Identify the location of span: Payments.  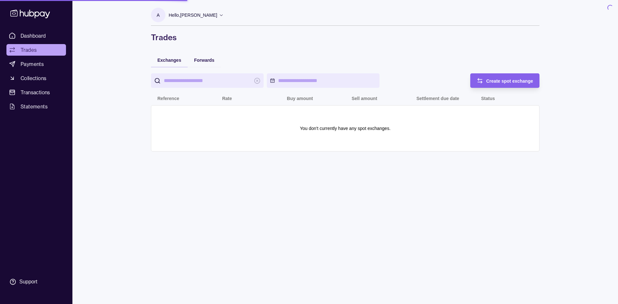
(32, 64).